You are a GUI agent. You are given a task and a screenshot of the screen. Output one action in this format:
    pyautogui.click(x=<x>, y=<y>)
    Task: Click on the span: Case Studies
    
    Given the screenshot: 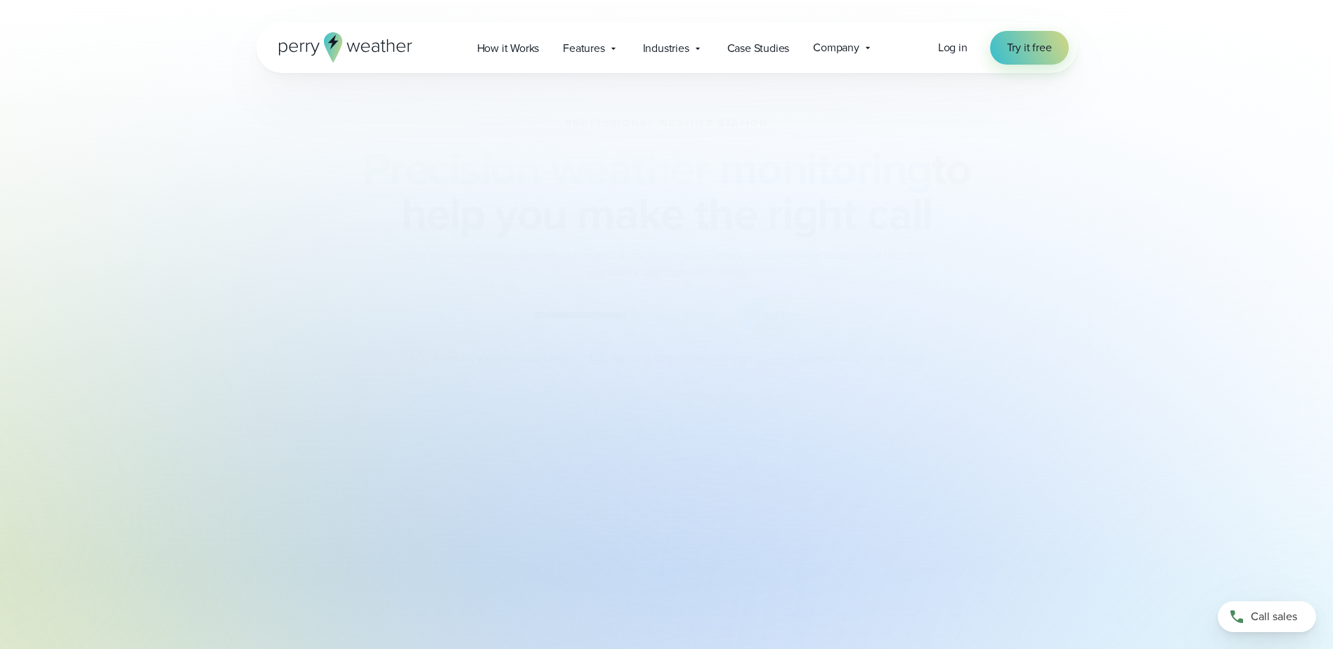 What is the action you would take?
    pyautogui.click(x=758, y=48)
    